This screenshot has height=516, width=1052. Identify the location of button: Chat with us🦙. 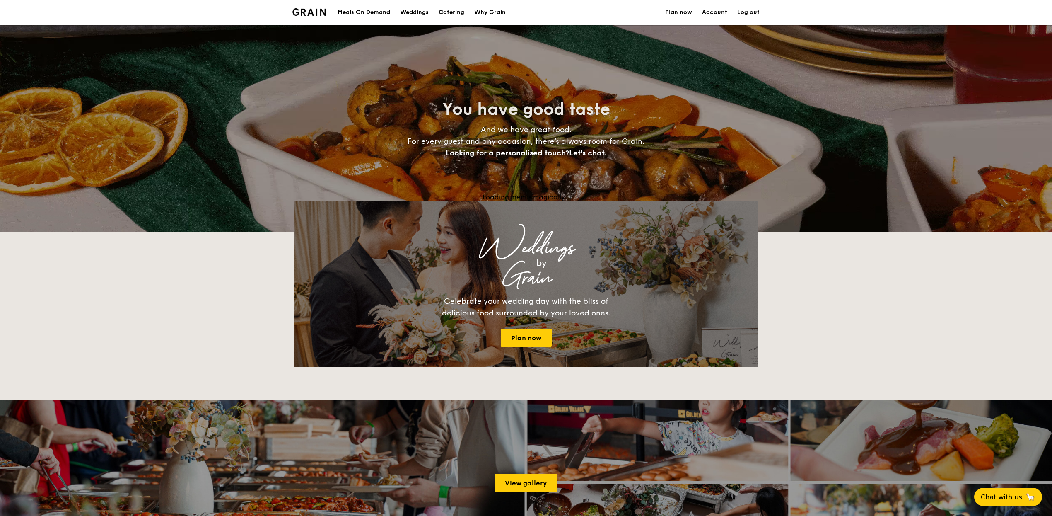
(1008, 497).